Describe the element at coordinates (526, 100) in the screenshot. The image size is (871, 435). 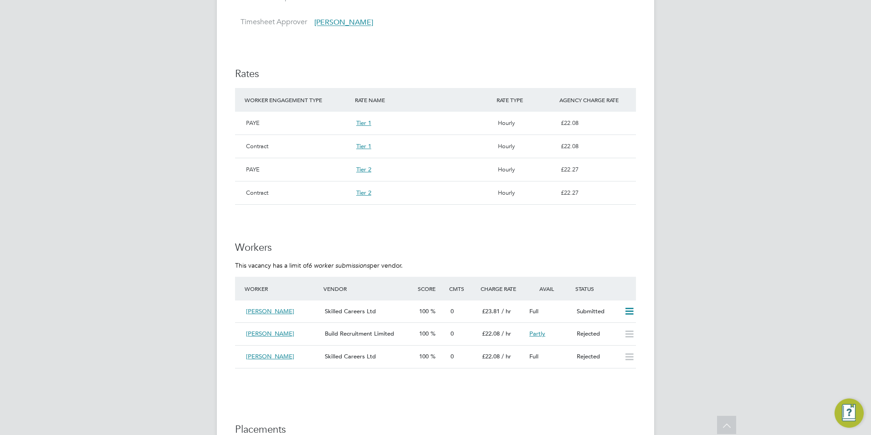
I see `div: RATE TYPE` at that location.